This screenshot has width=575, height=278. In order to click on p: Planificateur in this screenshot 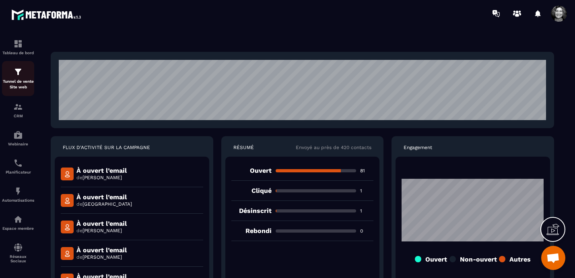, I will do `click(18, 172)`.